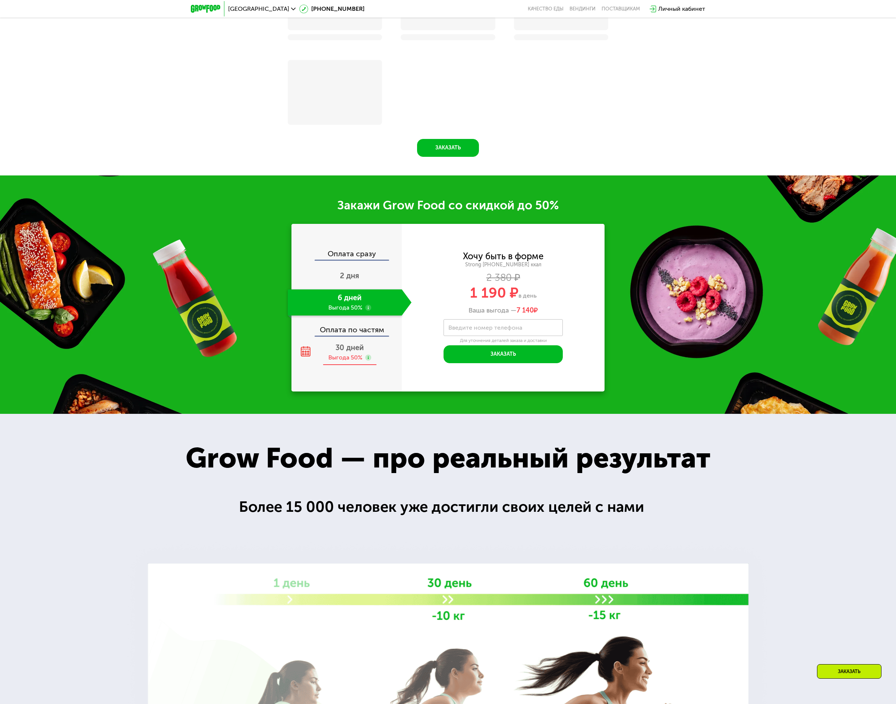 Image resolution: width=896 pixels, height=704 pixels. Describe the element at coordinates (583, 9) in the screenshot. I see `a: Вендинги` at that location.